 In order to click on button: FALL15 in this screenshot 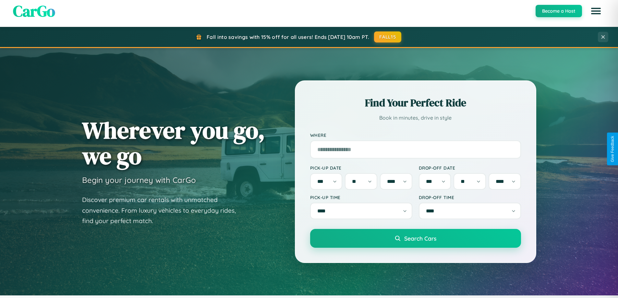, I will do `click(387, 37)`.